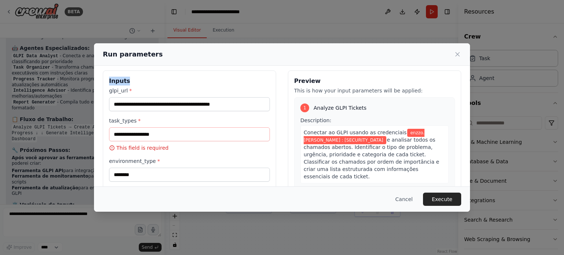 The image size is (564, 255). Describe the element at coordinates (442, 199) in the screenshot. I see `button: Execute` at that location.